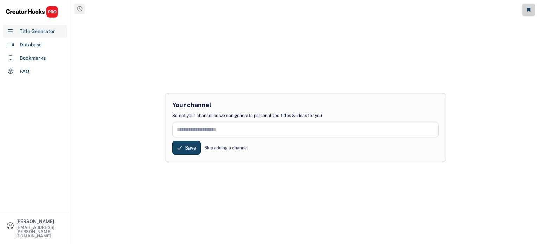  What do you see at coordinates (37, 31) in the screenshot?
I see `div: Title Generator` at bounding box center [37, 31].